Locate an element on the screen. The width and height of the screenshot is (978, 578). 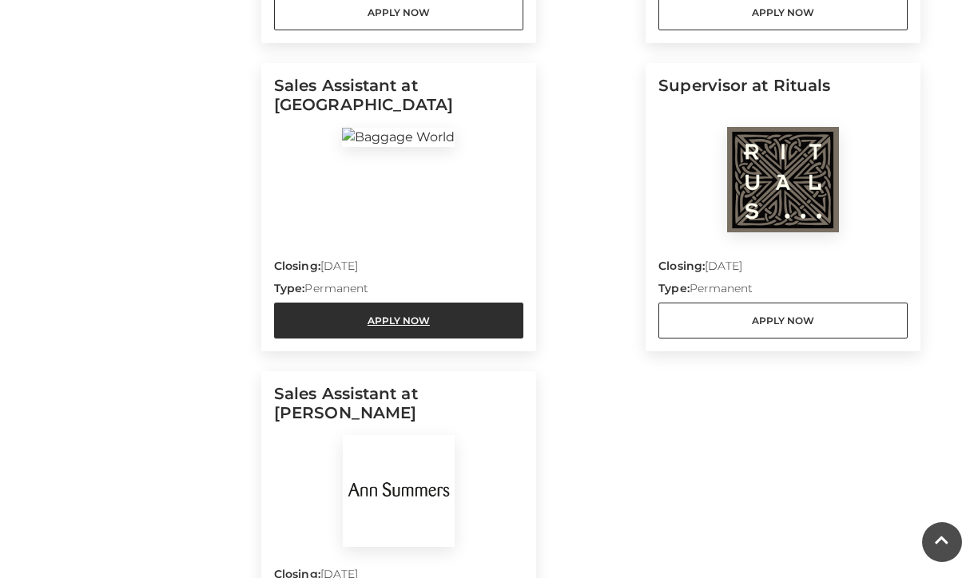
img: Rituals is located at coordinates (783, 180).